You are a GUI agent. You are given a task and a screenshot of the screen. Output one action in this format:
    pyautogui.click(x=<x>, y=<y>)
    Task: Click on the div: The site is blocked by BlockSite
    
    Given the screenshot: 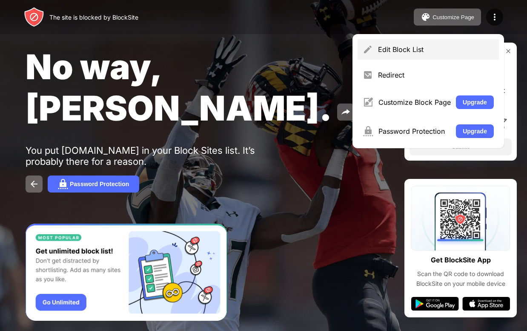 What is the action you would take?
    pyautogui.click(x=94, y=17)
    